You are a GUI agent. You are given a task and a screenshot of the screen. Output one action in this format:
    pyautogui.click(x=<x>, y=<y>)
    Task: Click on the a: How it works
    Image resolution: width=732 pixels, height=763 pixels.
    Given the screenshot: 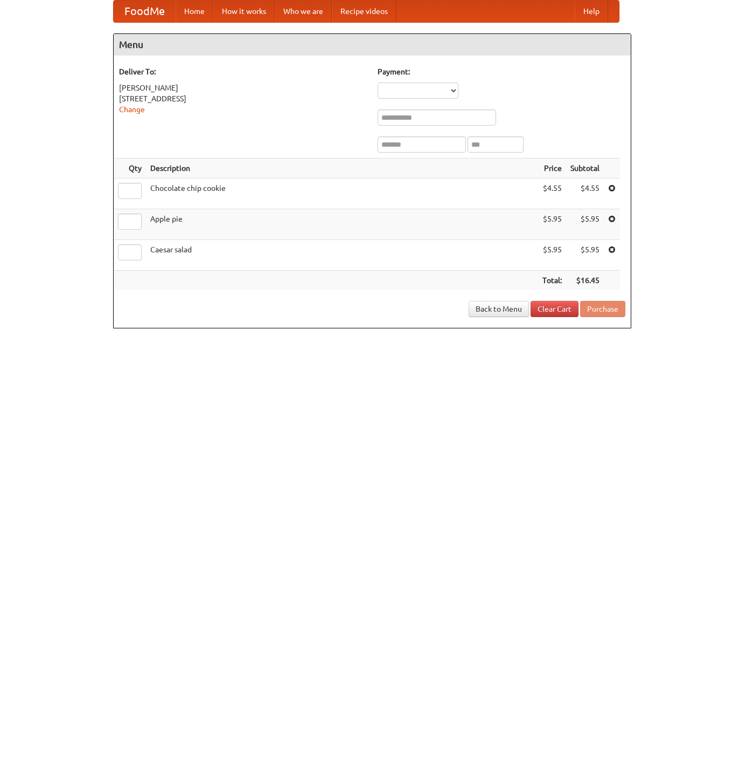 What is the action you would take?
    pyautogui.click(x=244, y=11)
    